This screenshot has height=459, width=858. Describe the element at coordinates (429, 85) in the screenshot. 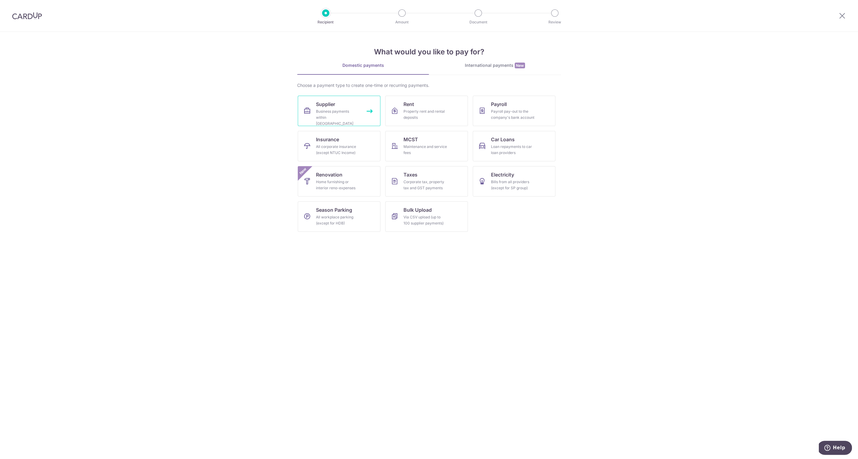

I see `div: Choose a payment type to create one-time or recurring payments.` at that location.